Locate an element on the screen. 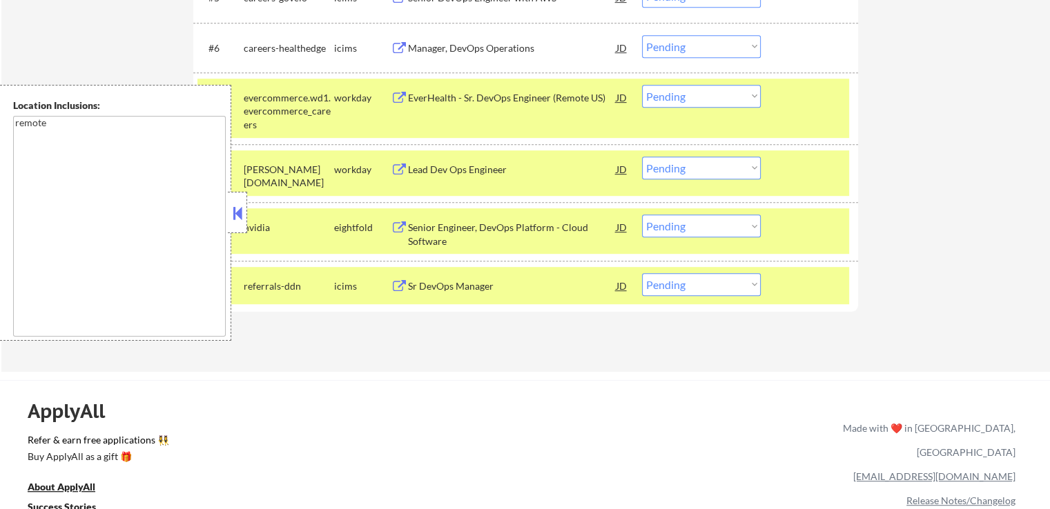  div: Senior Engineer, DevOps Platform - Cloud Software is located at coordinates (512, 234).